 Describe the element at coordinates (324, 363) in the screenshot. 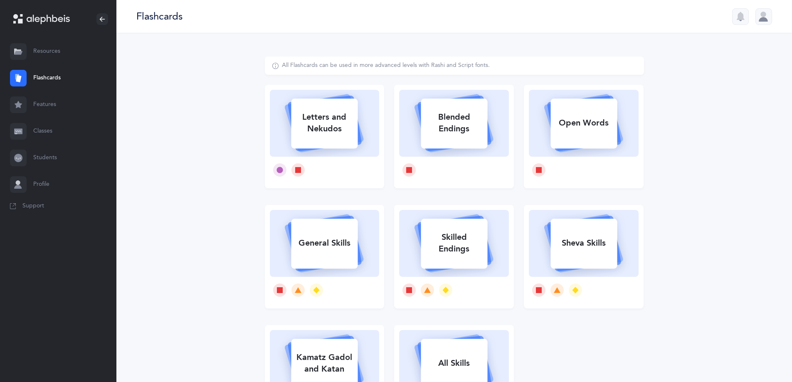

I see `div: Kamatz Gadol and Katan` at that location.